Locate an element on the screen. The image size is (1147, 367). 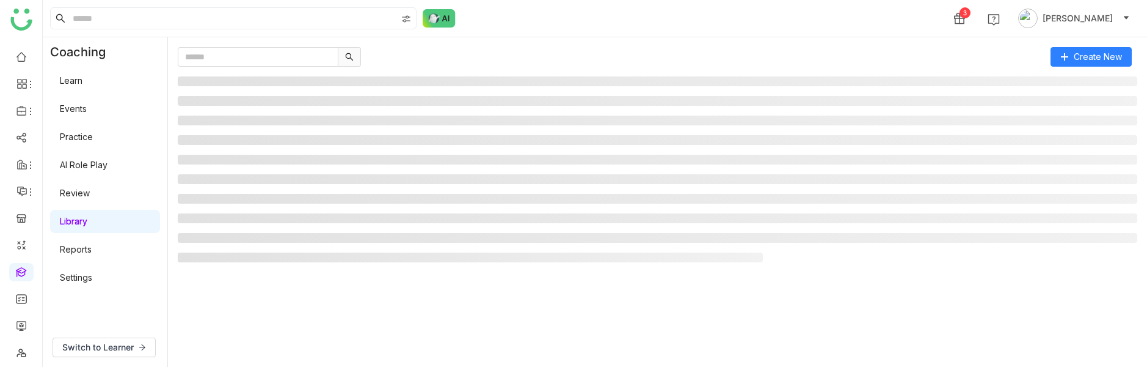
div: 3 is located at coordinates (965, 13).